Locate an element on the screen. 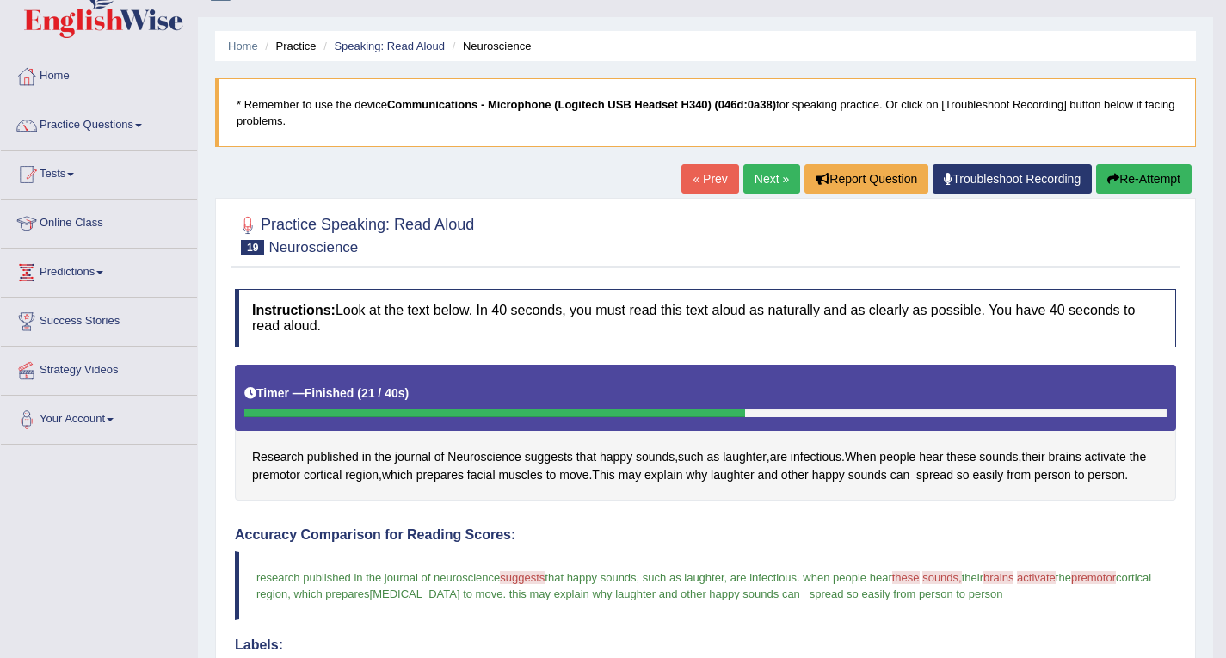 This screenshot has width=1226, height=658. span: when people hear is located at coordinates (847, 577).